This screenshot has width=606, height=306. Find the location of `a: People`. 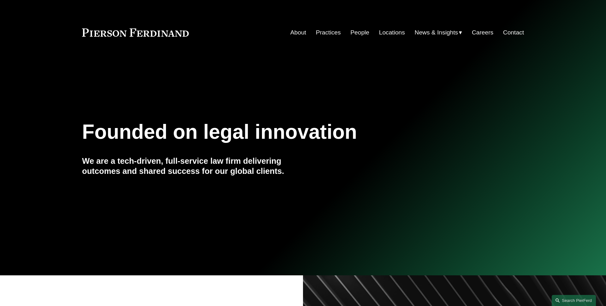

a: People is located at coordinates (360, 33).